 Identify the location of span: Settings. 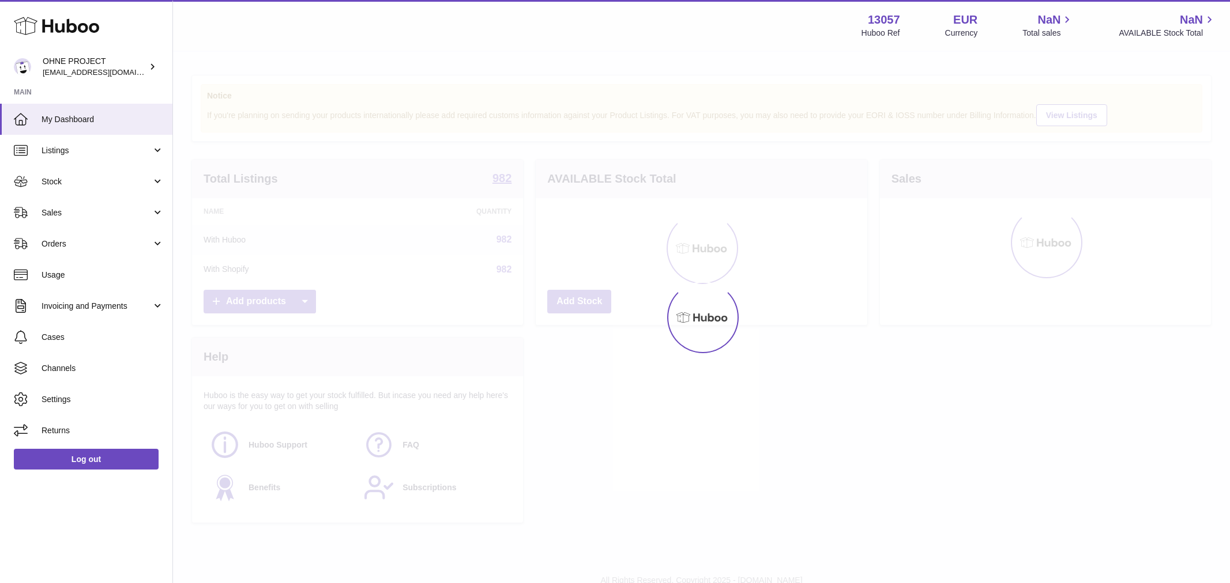
(103, 400).